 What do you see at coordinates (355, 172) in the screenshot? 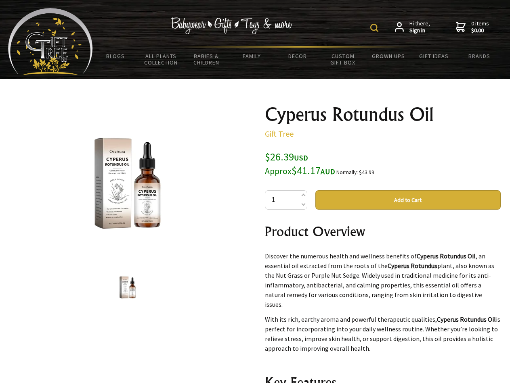
I see `small: Normally: $43.99` at bounding box center [355, 172].